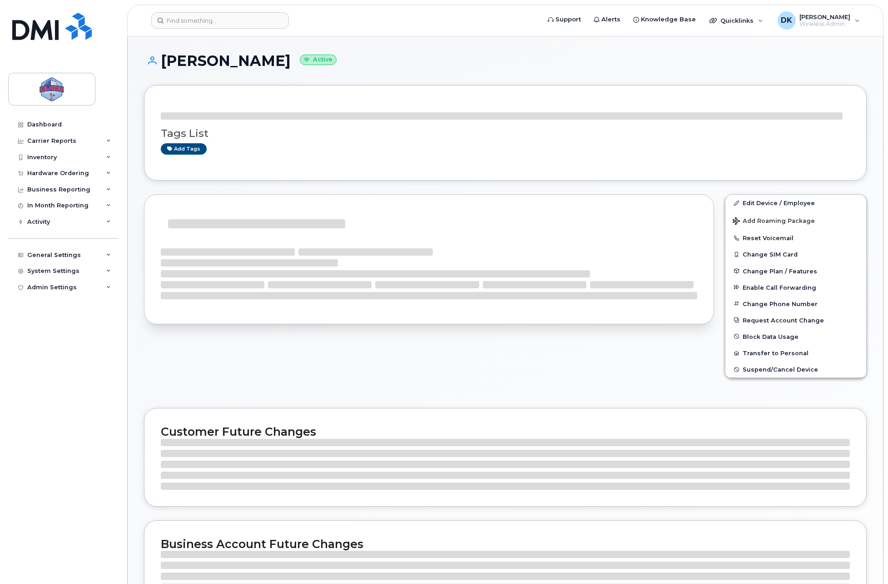  Describe the element at coordinates (796, 254) in the screenshot. I see `button: Change SIM Card` at that location.